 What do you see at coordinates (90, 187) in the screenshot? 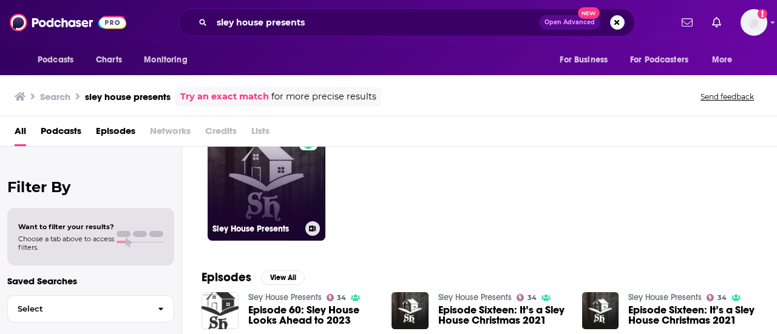
I see `h2: Filter By` at bounding box center [90, 187].